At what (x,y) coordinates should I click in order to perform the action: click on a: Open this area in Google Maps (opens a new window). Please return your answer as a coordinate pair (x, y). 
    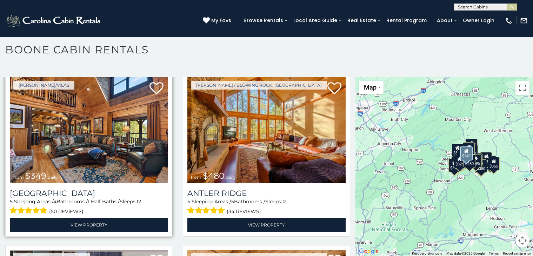
    Looking at the image, I should click on (368, 251).